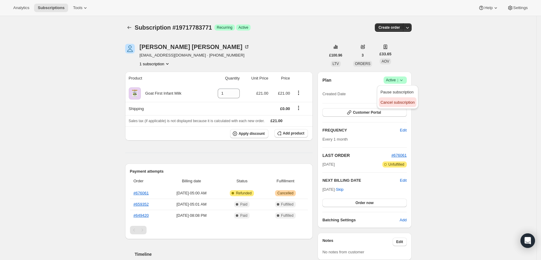 The width and height of the screenshot is (541, 260). Describe the element at coordinates (361, 180) in the screenshot. I see `h2: NEXT BILLING DATE` at that location.